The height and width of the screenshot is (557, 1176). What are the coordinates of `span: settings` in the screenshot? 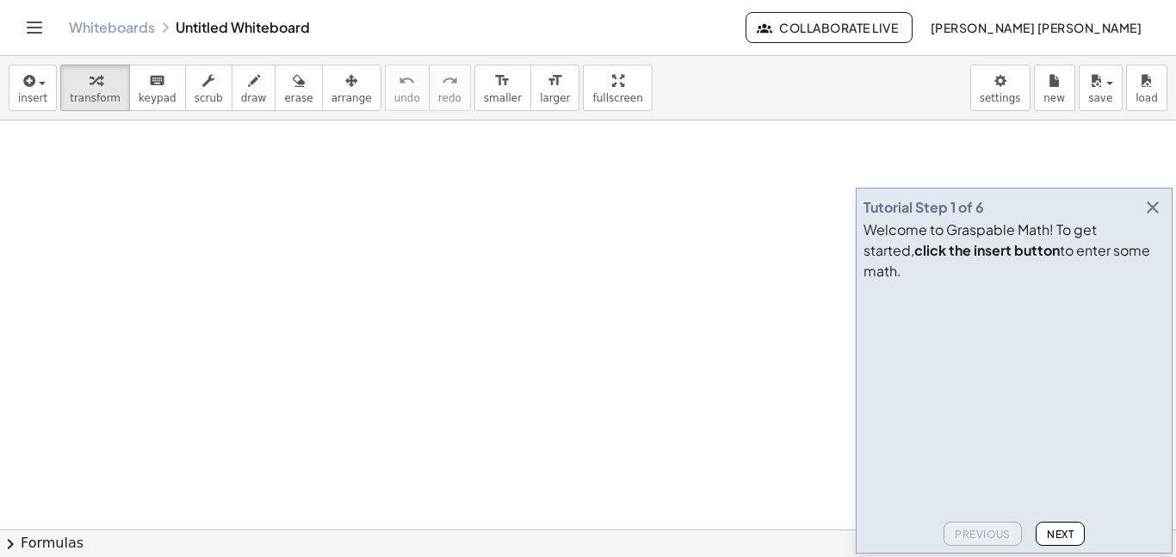 It's located at (1000, 98).